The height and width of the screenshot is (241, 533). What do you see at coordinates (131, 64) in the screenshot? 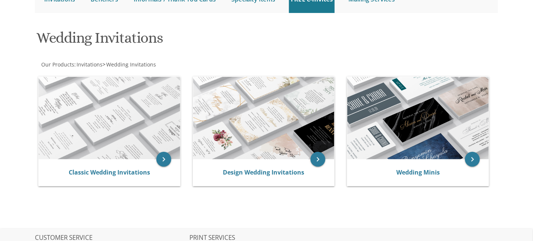
I see `a: Wedding Invitations` at bounding box center [131, 64].